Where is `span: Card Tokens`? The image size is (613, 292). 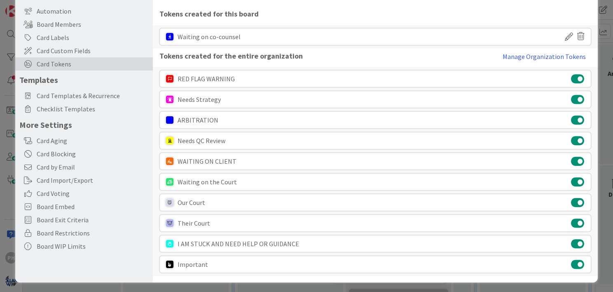 span: Card Tokens is located at coordinates (93, 64).